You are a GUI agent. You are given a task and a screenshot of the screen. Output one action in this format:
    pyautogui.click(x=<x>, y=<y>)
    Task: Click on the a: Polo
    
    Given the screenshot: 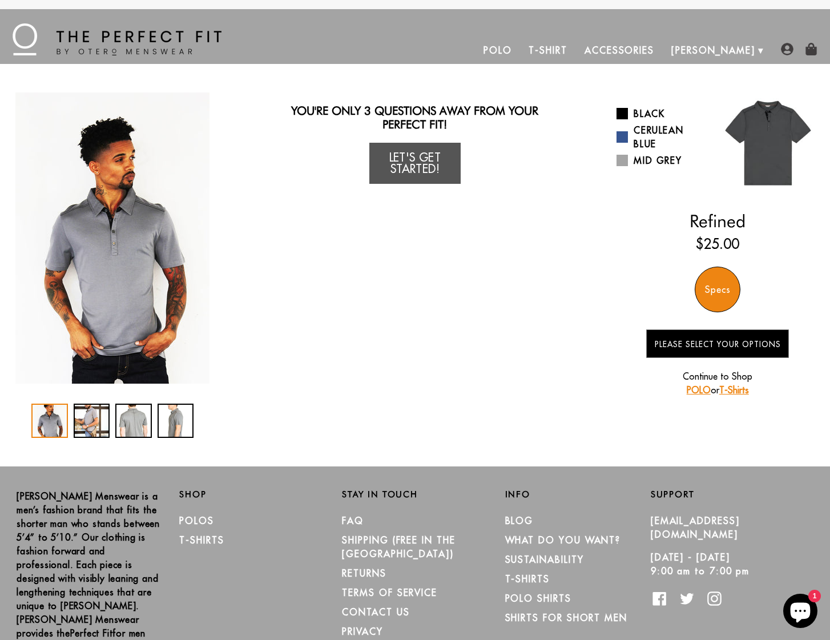 What is the action you would take?
    pyautogui.click(x=497, y=50)
    